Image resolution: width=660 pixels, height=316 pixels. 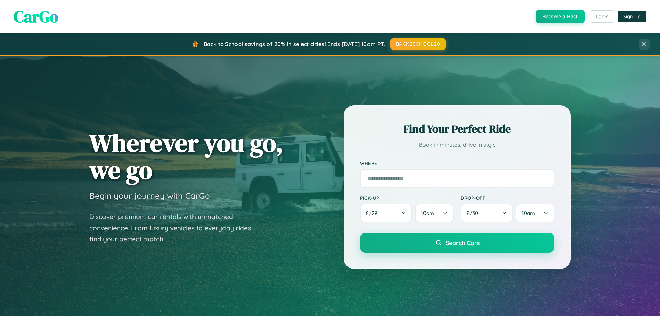 I want to click on h1: Wherever you go, we go, so click(x=186, y=156).